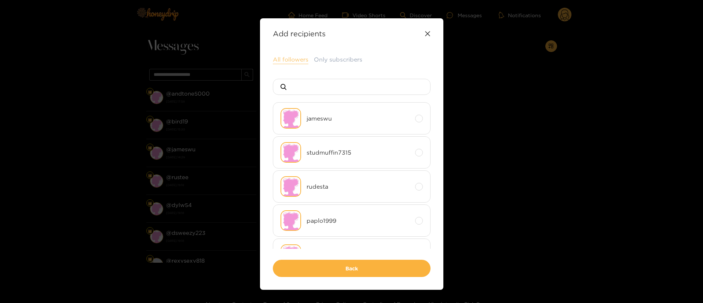  Describe the element at coordinates (352, 269) in the screenshot. I see `button: Back` at that location.